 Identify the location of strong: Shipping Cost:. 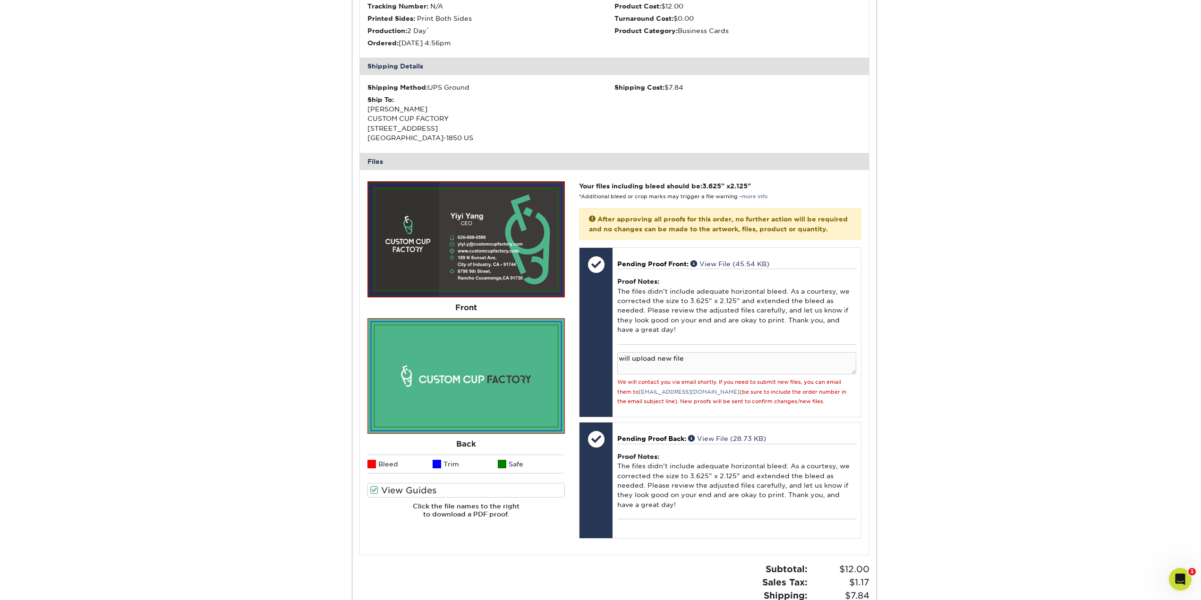
(640, 87).